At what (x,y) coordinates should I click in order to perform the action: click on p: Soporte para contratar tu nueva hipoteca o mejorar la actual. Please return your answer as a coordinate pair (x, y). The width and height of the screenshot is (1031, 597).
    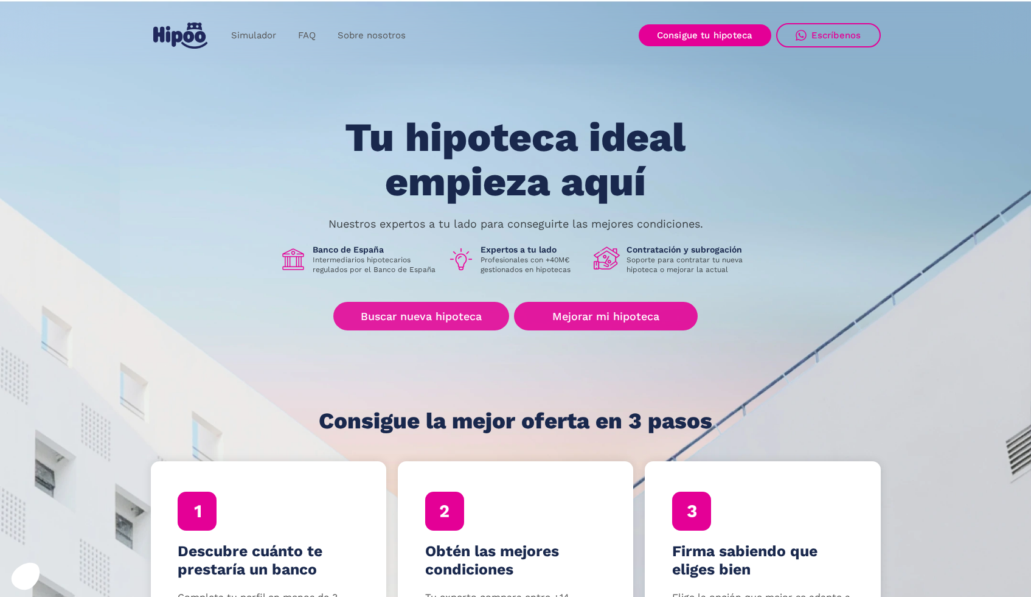
    Looking at the image, I should click on (689, 265).